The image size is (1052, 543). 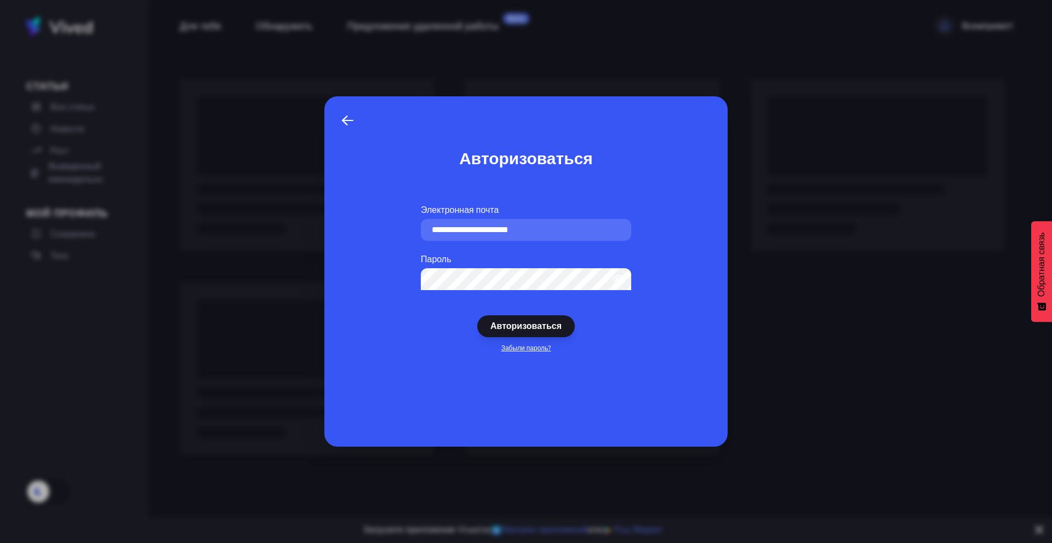 What do you see at coordinates (526, 348) in the screenshot?
I see `font: Забыли пароль?` at bounding box center [526, 348].